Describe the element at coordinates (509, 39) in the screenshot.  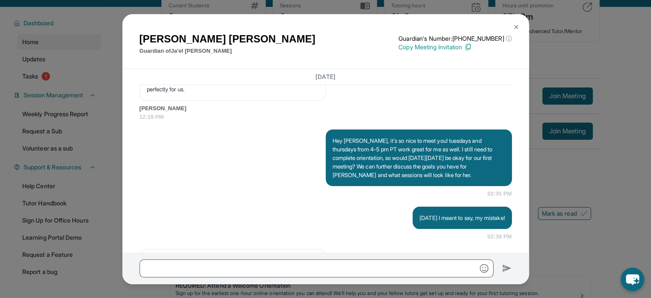
I see `span: ⓘ` at that location.